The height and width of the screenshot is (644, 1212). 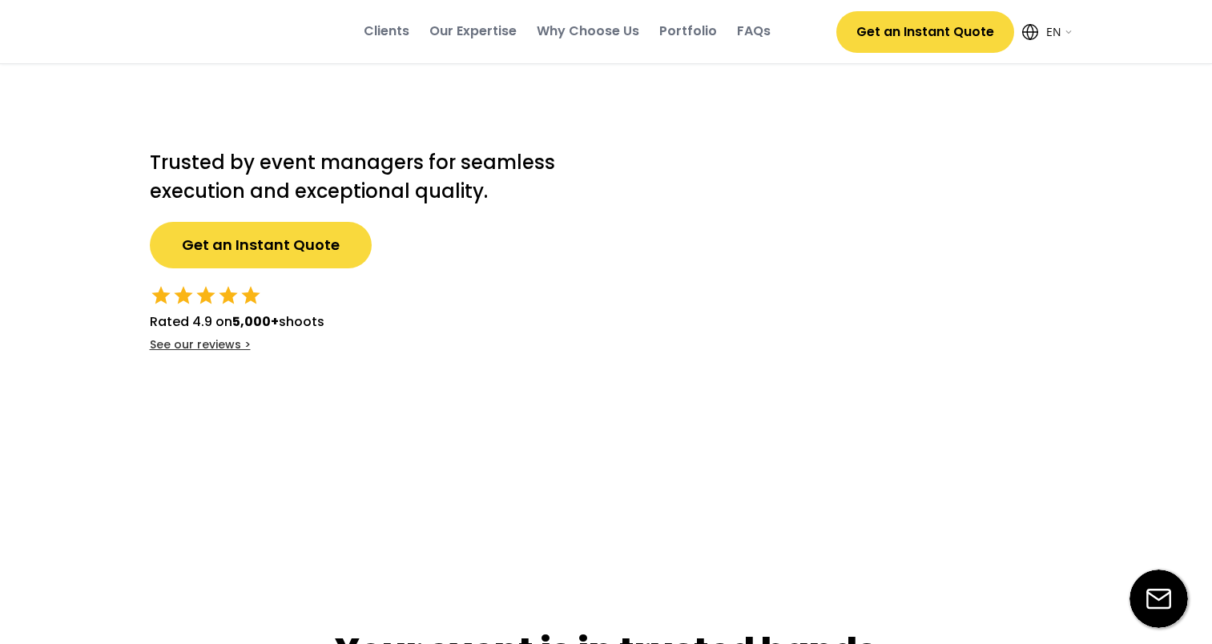 What do you see at coordinates (200, 345) in the screenshot?
I see `div: See our reviews >` at bounding box center [200, 345].